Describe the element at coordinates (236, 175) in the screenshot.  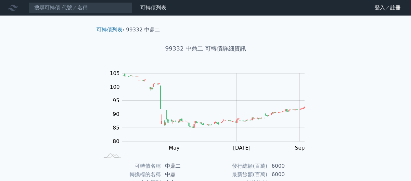
I see `td: 最新餘額(百萬)` at that location.